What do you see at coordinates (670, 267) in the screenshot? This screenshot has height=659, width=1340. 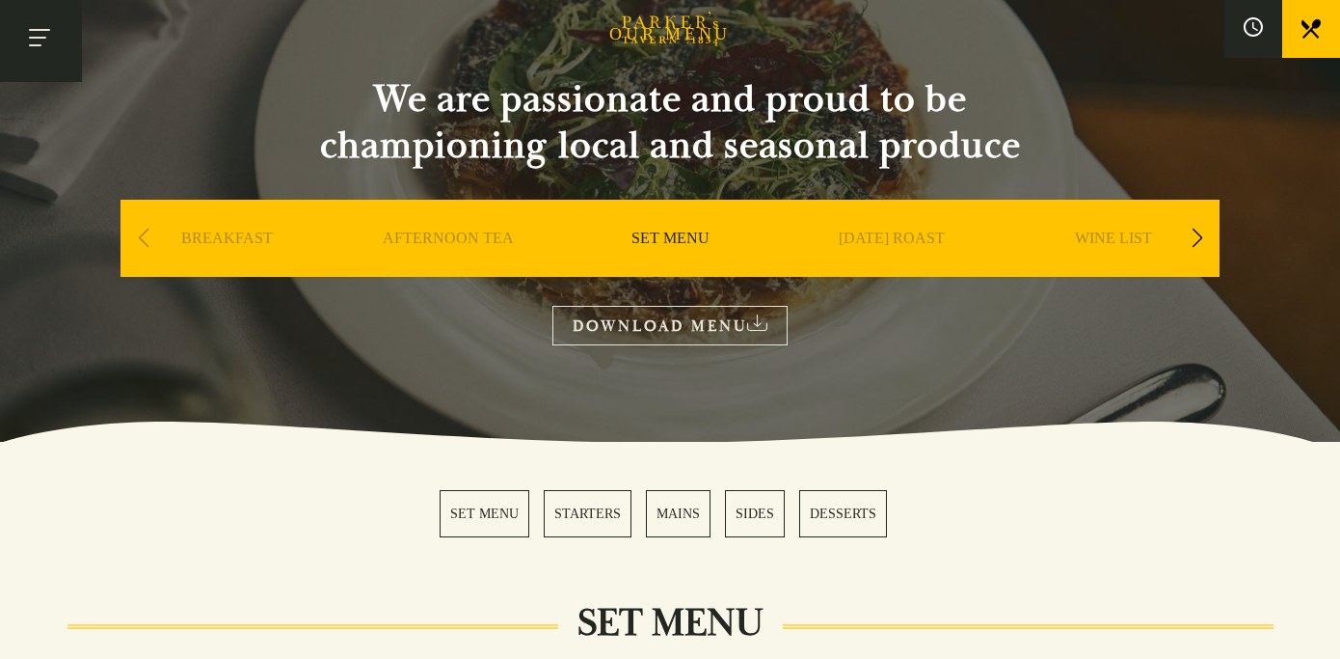 I see `a: SET MENU` at bounding box center [670, 267].